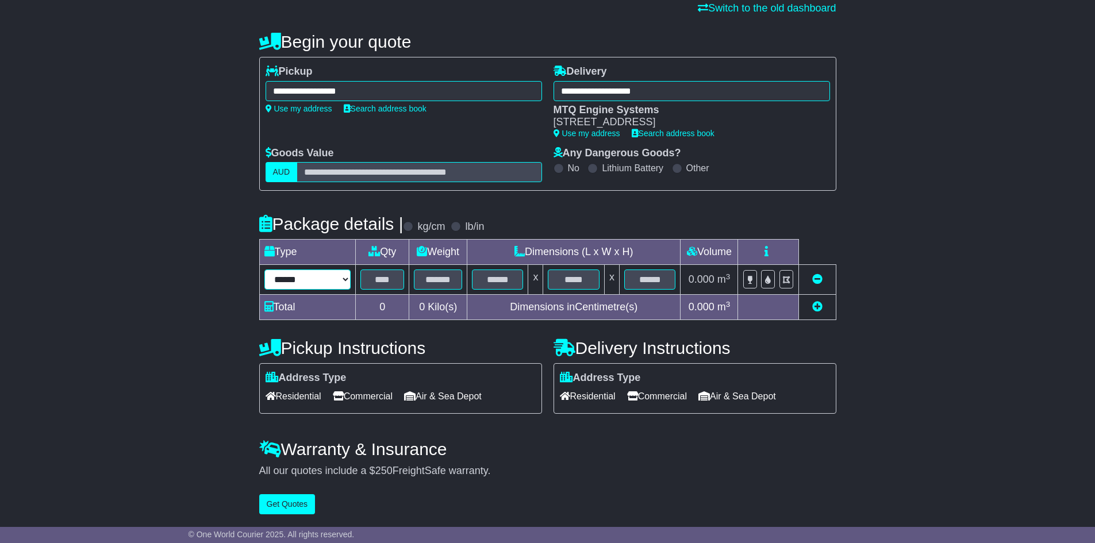 This screenshot has width=1095, height=543. Describe the element at coordinates (617, 153) in the screenshot. I see `label: Any Dangerous Goods?` at that location.